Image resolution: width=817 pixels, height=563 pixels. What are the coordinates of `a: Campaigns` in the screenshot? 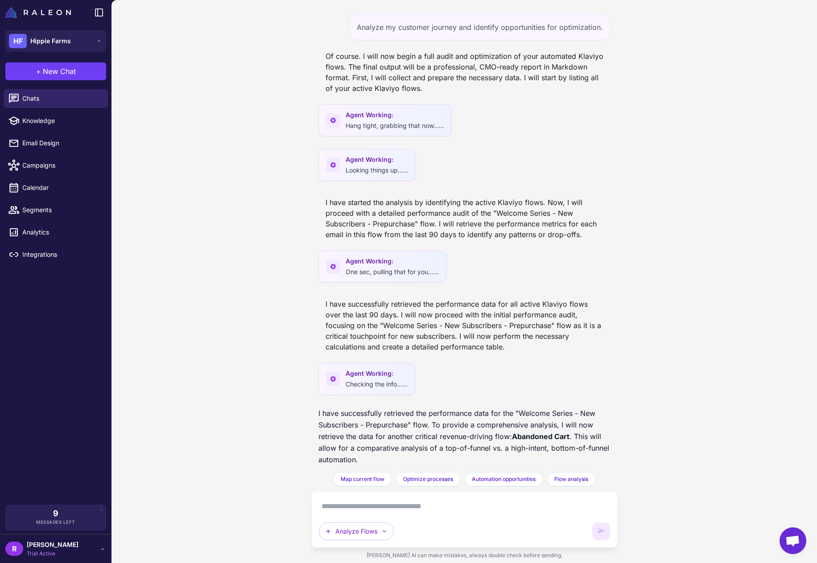 It's located at (56, 165).